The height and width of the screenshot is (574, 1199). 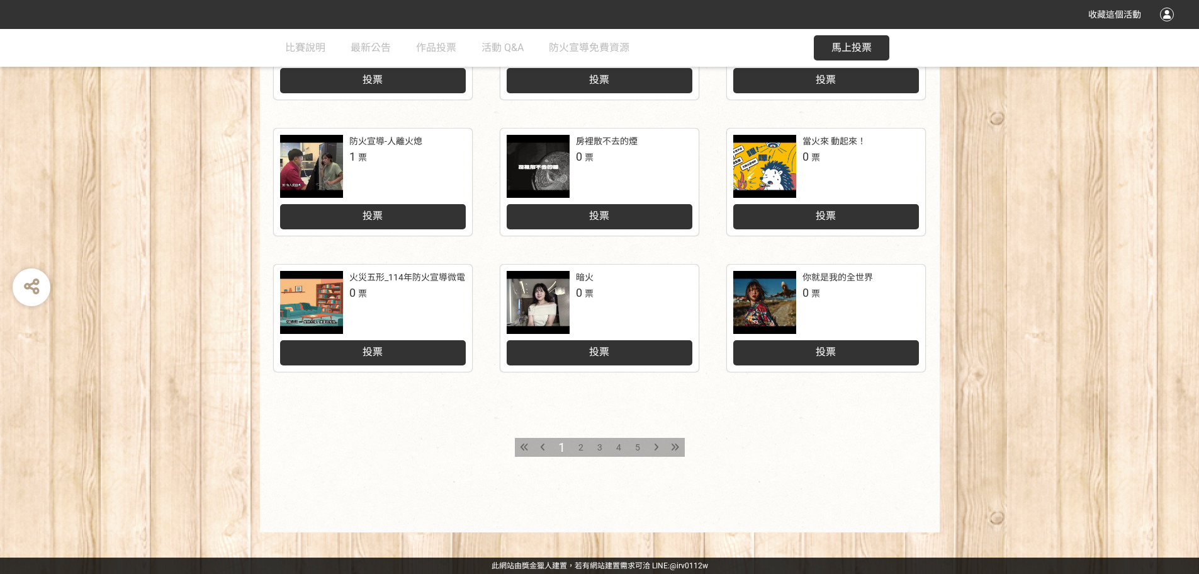 What do you see at coordinates (600, 565) in the screenshot?
I see `span: 可洽 LINE:` at bounding box center [600, 565].